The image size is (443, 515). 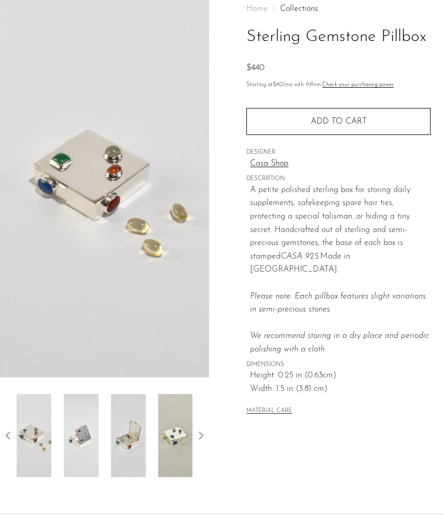 What do you see at coordinates (341, 270) in the screenshot?
I see `p: A petite polished sterling box for storing daily supplements, safekeeping spare hair ties, protec...` at bounding box center [341, 270].